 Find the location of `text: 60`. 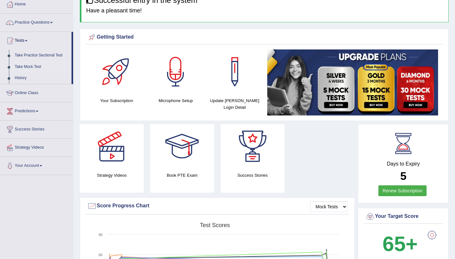

text: 60 is located at coordinates (101, 255).